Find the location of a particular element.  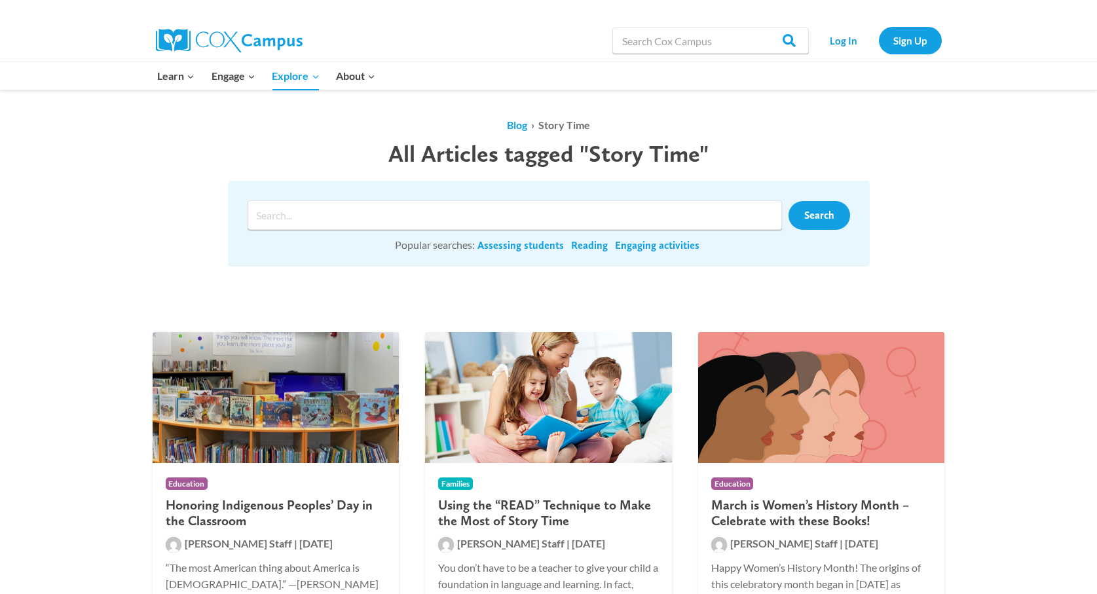

a: Blog is located at coordinates (517, 124).